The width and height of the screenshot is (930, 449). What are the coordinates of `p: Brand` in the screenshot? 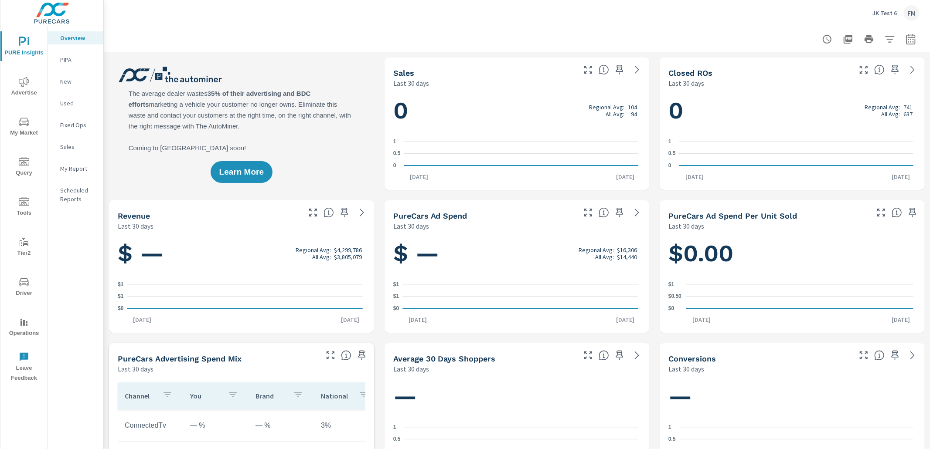 It's located at (271, 396).